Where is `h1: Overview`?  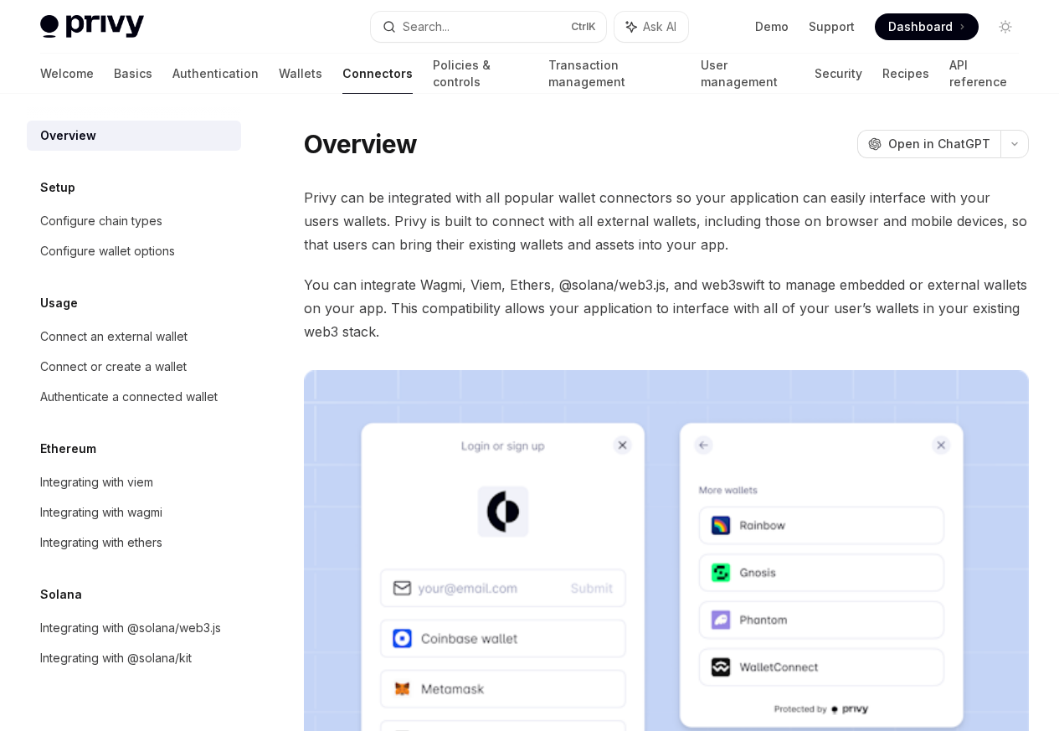 h1: Overview is located at coordinates (360, 144).